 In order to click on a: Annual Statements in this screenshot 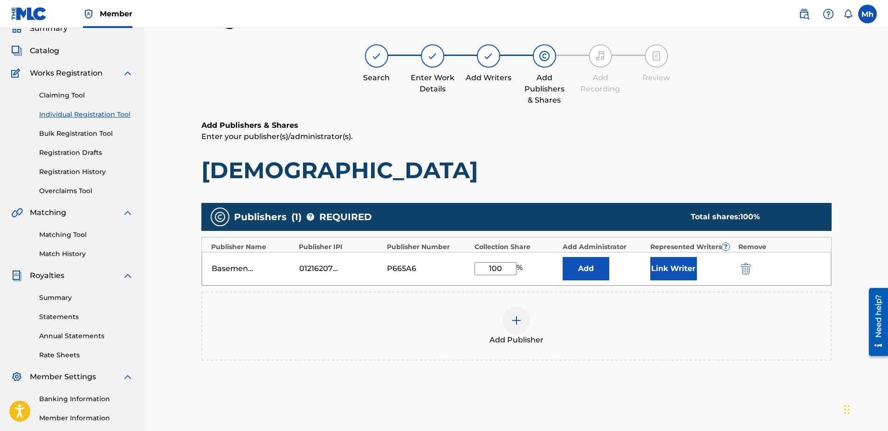, I will do `click(86, 336)`.